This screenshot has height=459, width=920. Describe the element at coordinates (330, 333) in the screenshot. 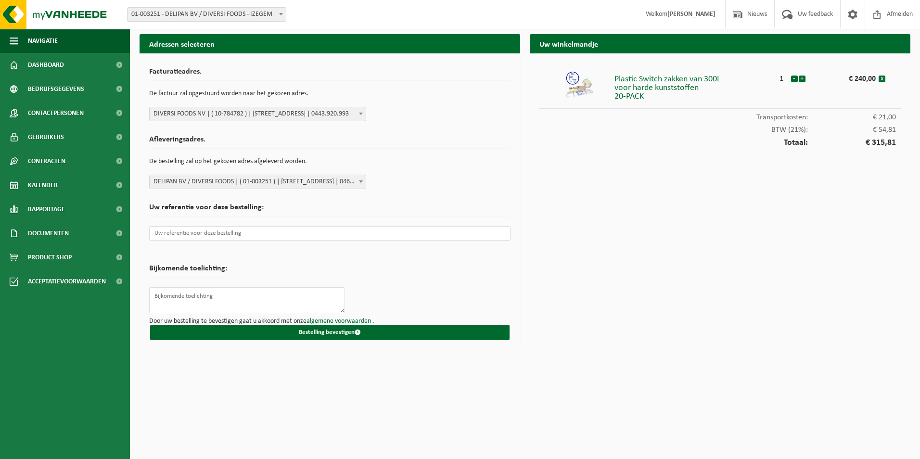

I see `button: Bestelling bevestigen` at that location.